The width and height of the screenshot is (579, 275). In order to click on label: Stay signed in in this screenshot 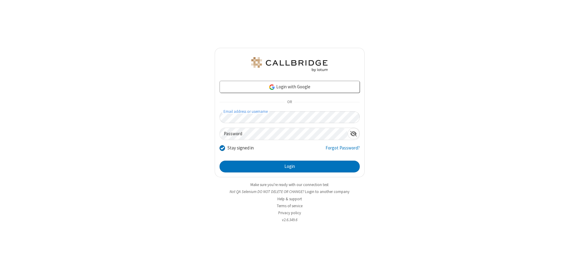, I will do `click(240, 148)`.